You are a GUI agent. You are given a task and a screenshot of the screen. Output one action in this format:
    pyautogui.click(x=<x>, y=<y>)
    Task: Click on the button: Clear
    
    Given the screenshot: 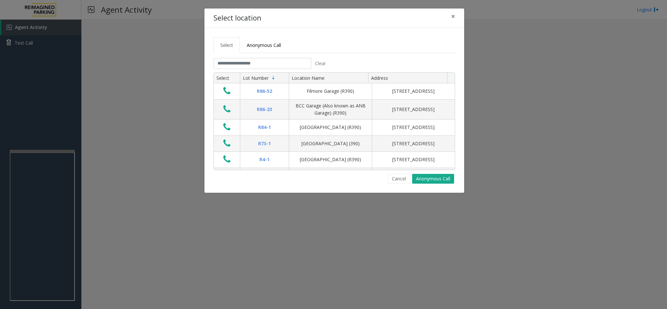 What is the action you would take?
    pyautogui.click(x=320, y=63)
    